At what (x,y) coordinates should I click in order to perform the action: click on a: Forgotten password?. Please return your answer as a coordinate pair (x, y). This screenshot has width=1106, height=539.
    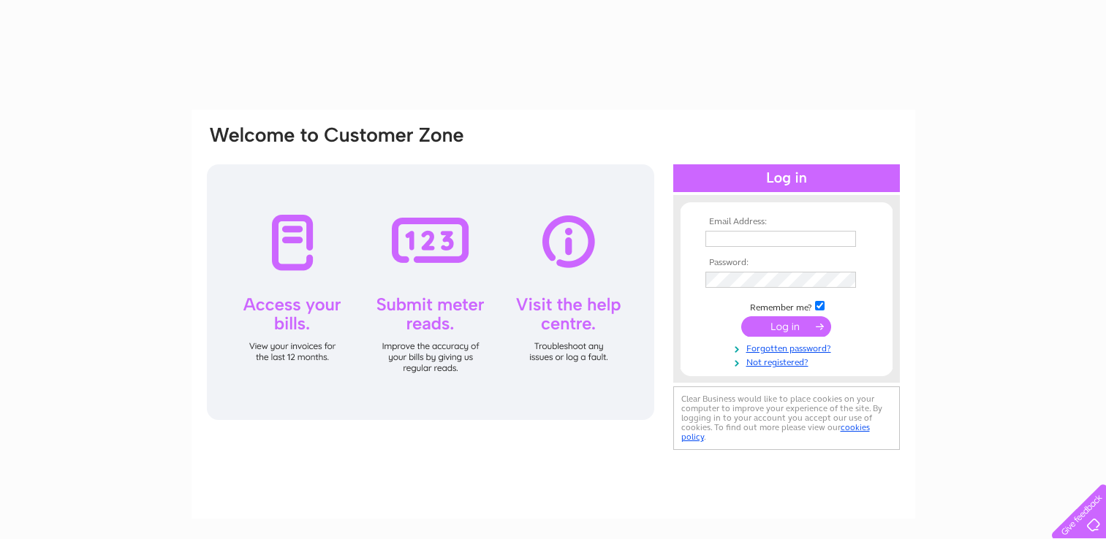
    Looking at the image, I should click on (788, 347).